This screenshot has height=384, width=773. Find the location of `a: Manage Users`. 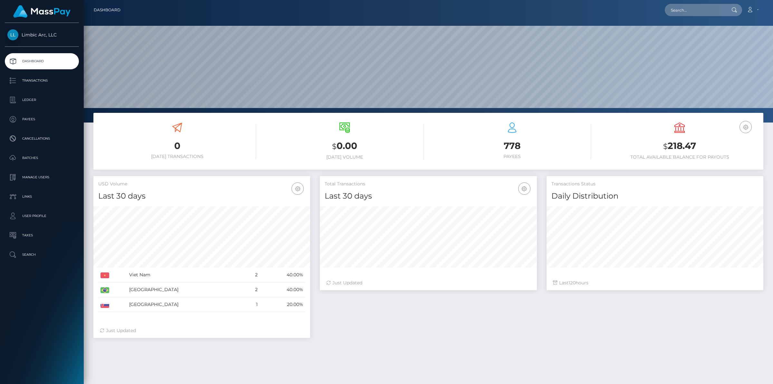

a: Manage Users is located at coordinates (42, 177).